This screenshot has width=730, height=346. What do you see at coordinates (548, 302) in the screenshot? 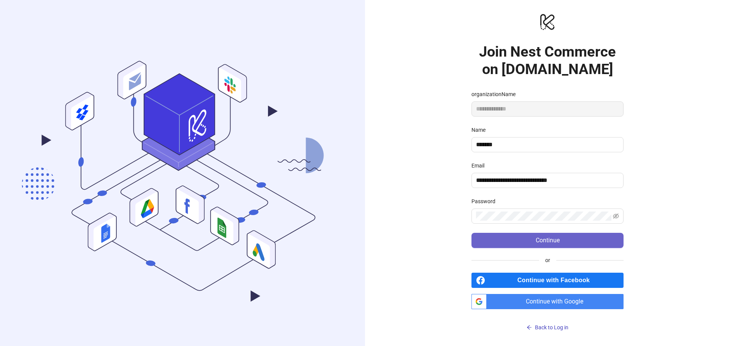
I see `a: Continue with Google` at bounding box center [548, 302].